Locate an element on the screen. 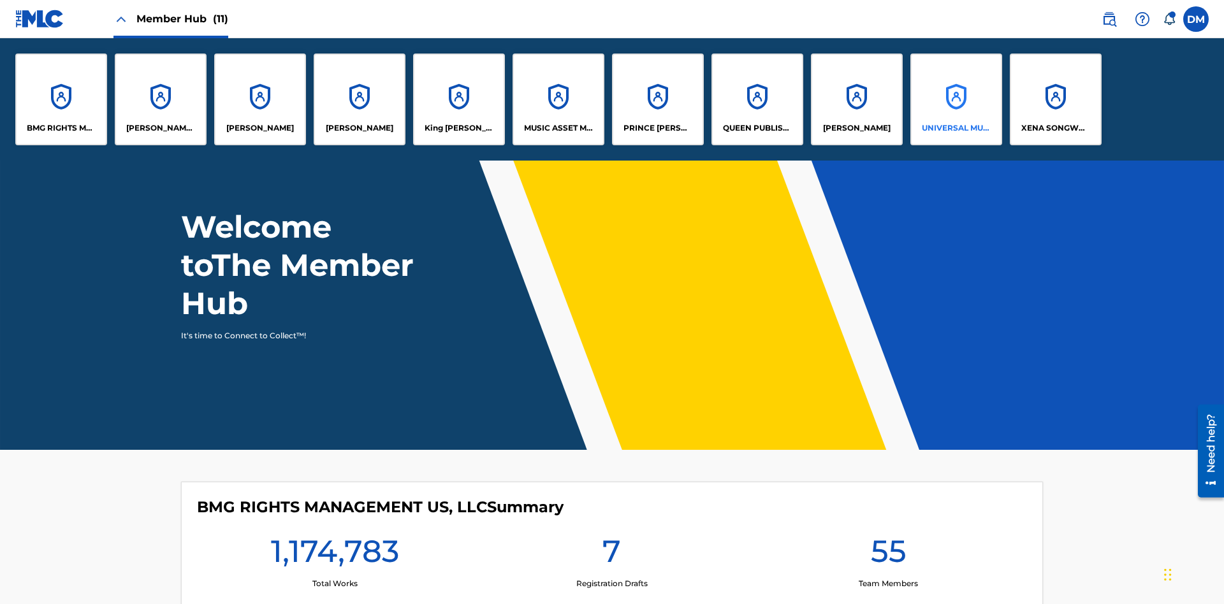  h1: 55 is located at coordinates (889, 555).